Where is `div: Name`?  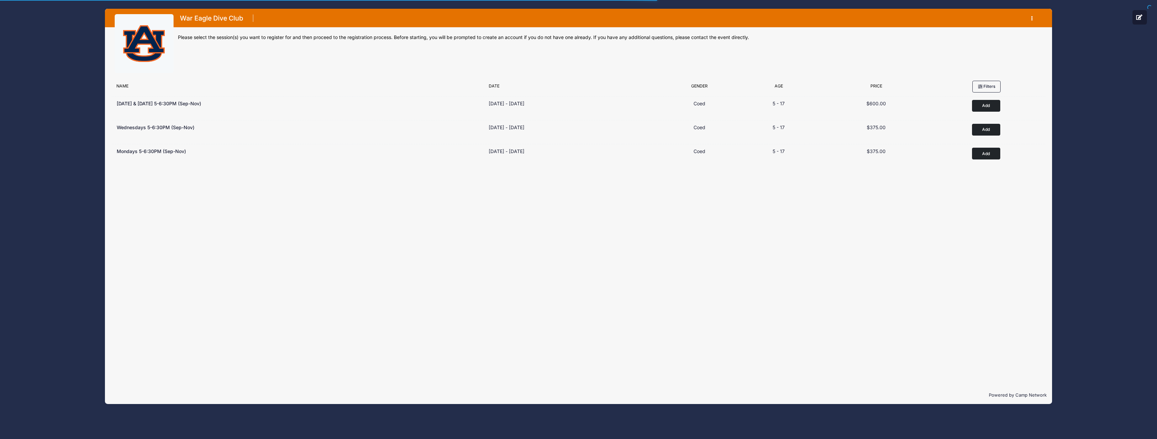 div: Name is located at coordinates (299, 88).